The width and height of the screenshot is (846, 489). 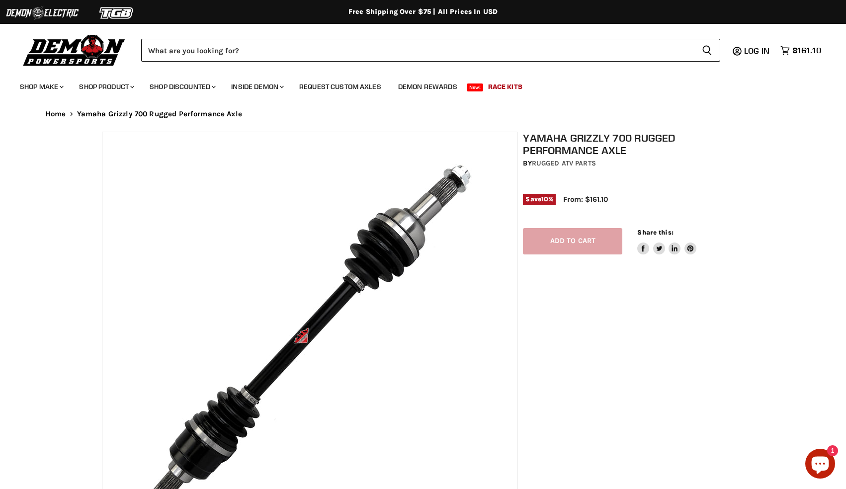 What do you see at coordinates (423, 114) in the screenshot?
I see `nav: Breadcrumbs` at bounding box center [423, 114].